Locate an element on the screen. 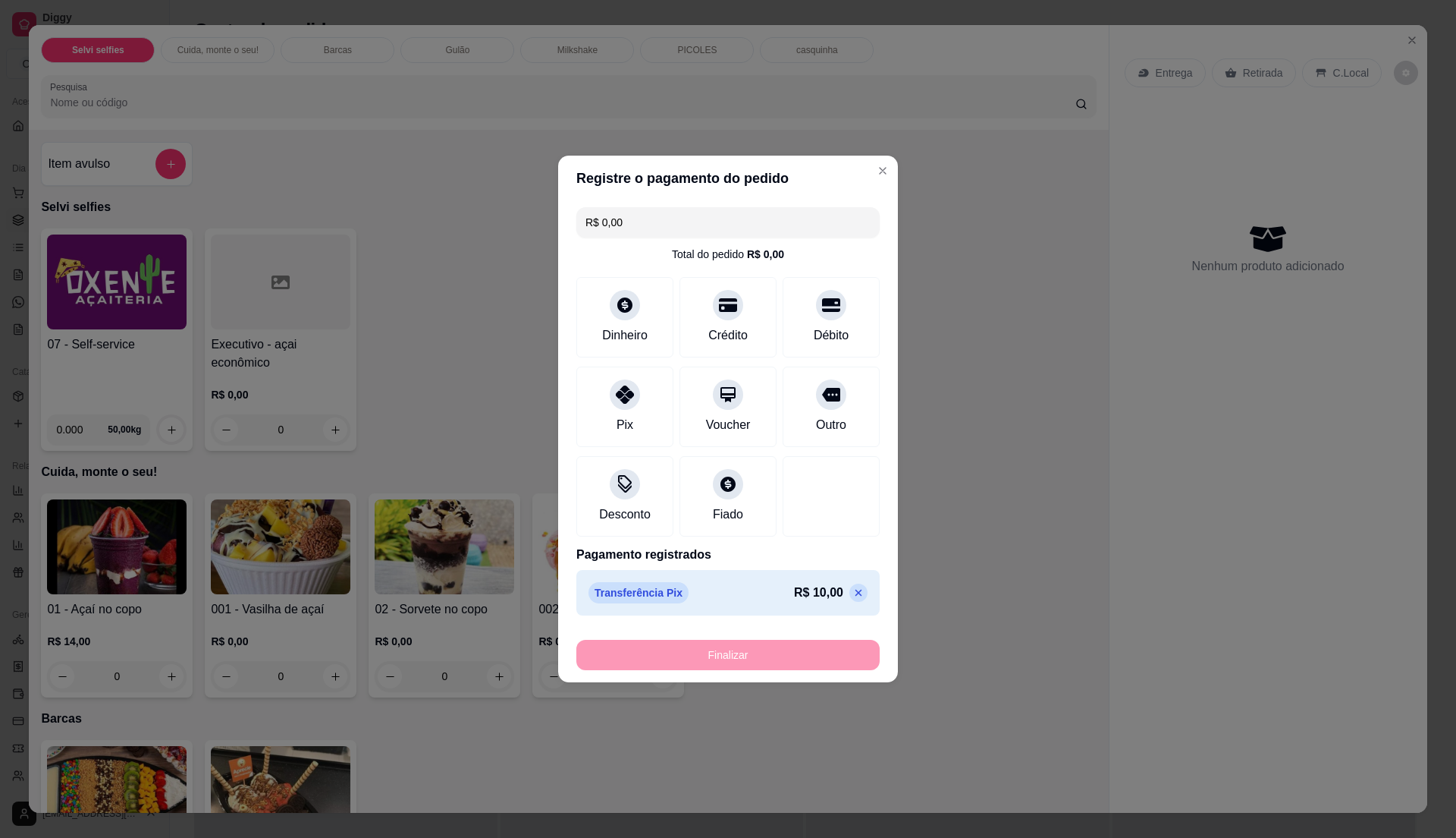 The height and width of the screenshot is (838, 1456). div: Crédito is located at coordinates (728, 336).